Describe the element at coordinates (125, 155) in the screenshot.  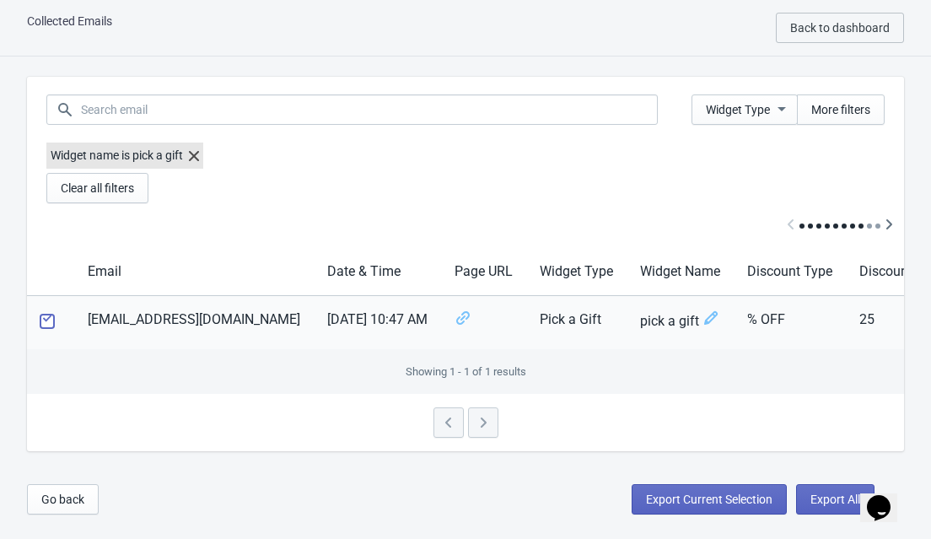
I see `label: Widget name is pick a gift` at that location.